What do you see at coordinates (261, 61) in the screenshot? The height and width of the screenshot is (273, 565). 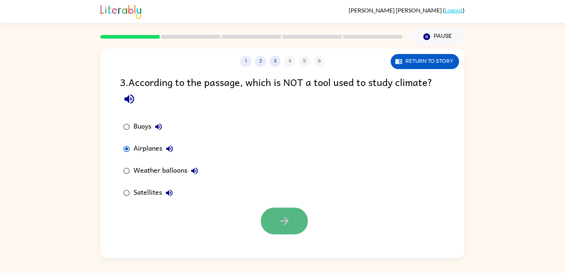 I see `button: 2` at bounding box center [261, 61].